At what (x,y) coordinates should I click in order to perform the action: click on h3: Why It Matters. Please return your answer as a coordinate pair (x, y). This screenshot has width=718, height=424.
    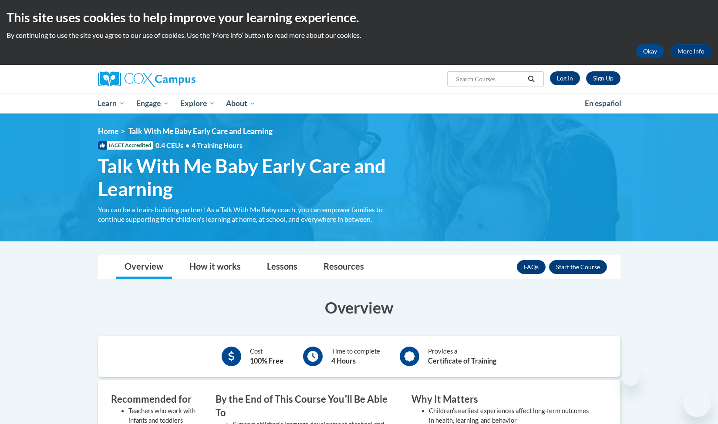
    Looking at the image, I should click on (503, 400).